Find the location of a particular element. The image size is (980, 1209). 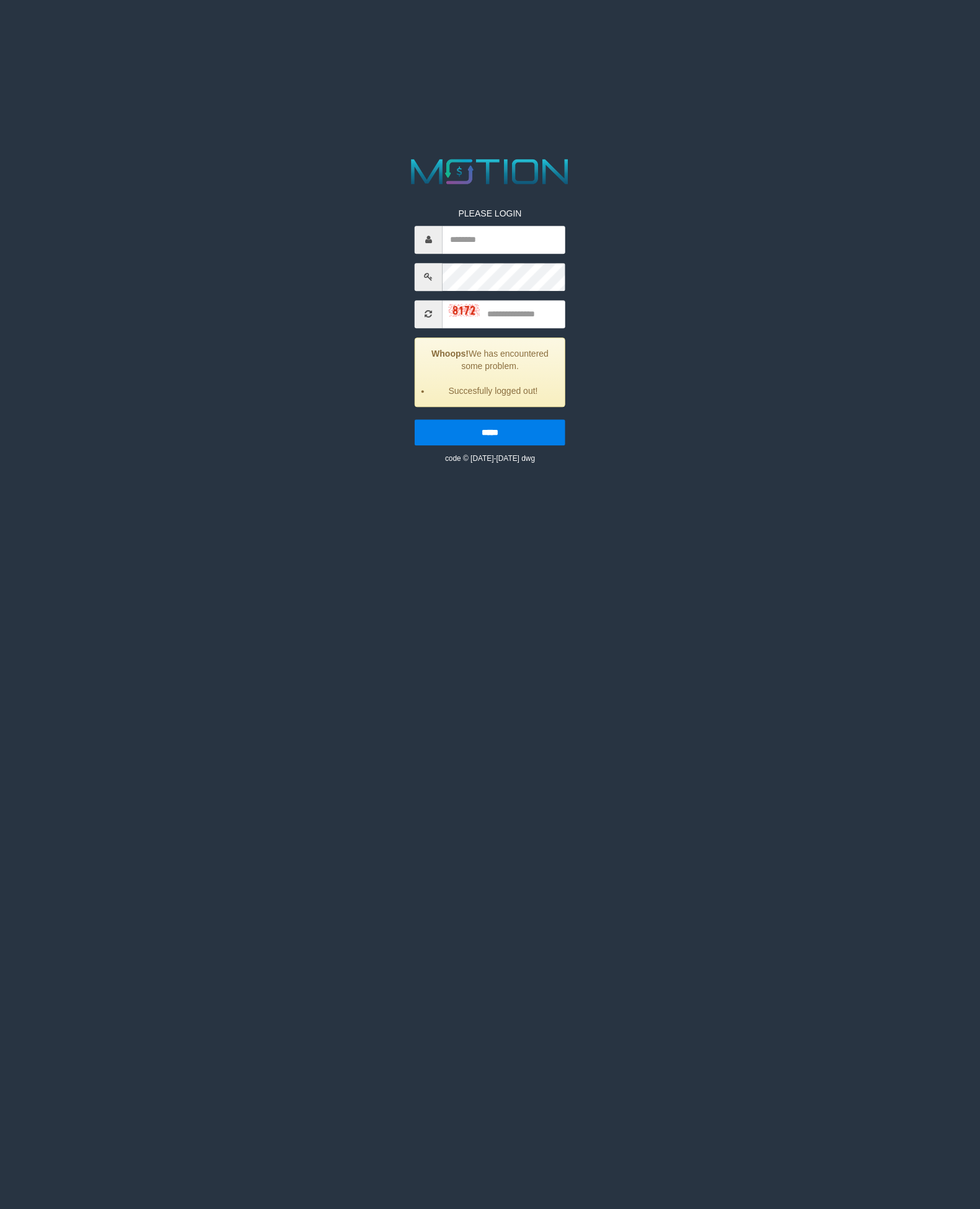

strong: Whoops! is located at coordinates (450, 354).